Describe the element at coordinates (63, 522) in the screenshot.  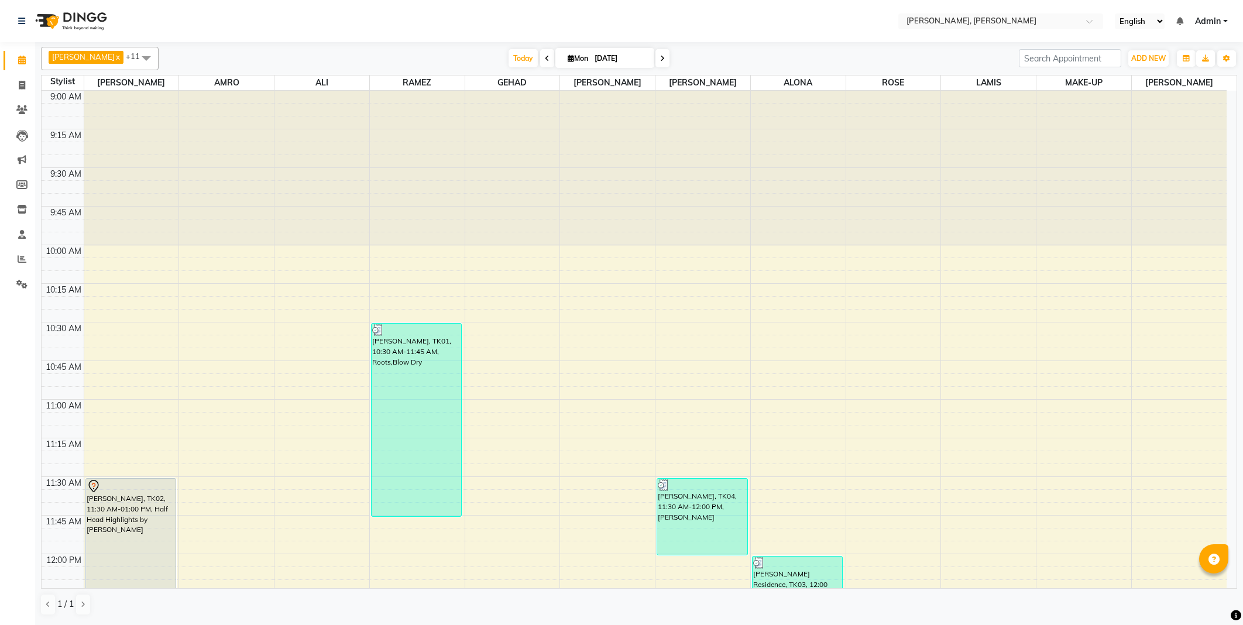
I see `div: 11:45 AM` at that location.